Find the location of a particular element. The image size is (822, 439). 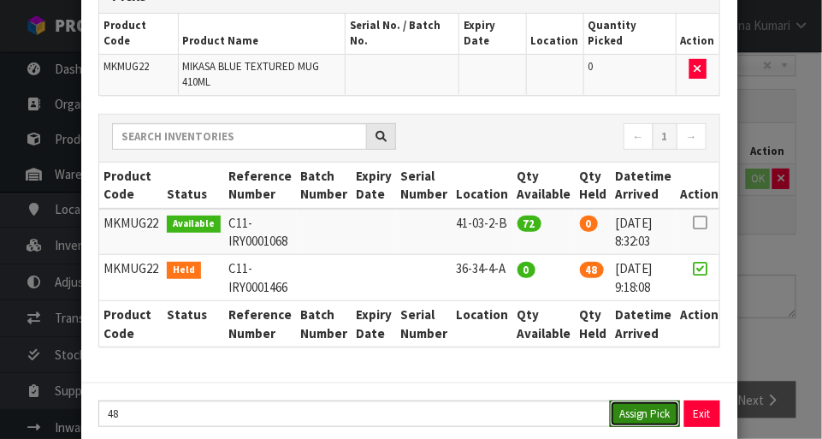

td: 41-03-2-B is located at coordinates (482, 232).